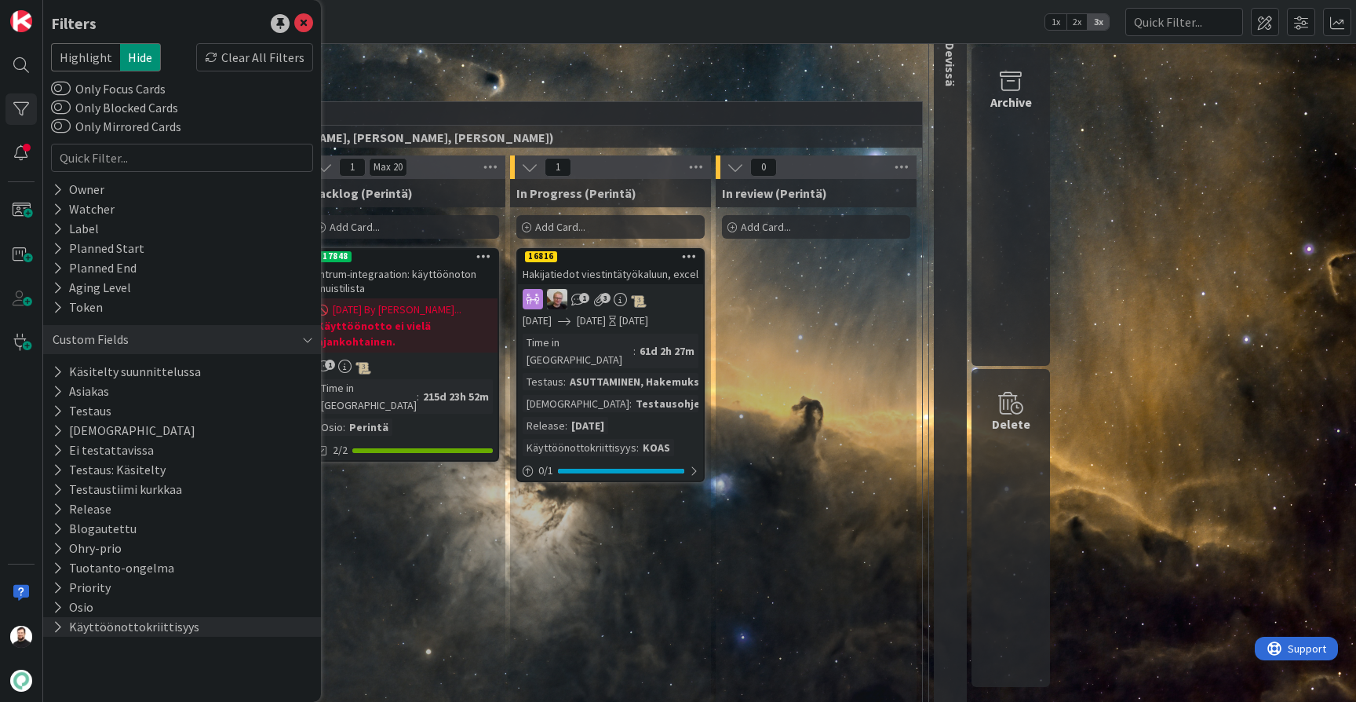 The width and height of the screenshot is (1356, 702). What do you see at coordinates (656, 447) in the screenshot?
I see `div: KOAS` at bounding box center [656, 447].